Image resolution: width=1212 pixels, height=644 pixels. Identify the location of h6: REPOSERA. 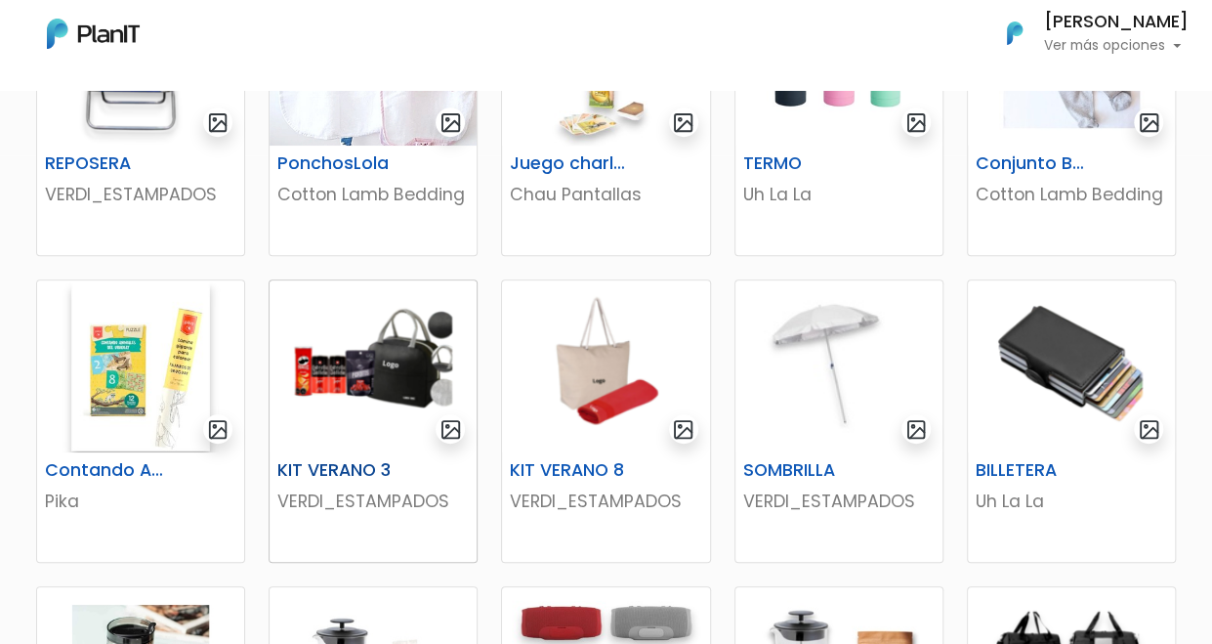
(104, 163).